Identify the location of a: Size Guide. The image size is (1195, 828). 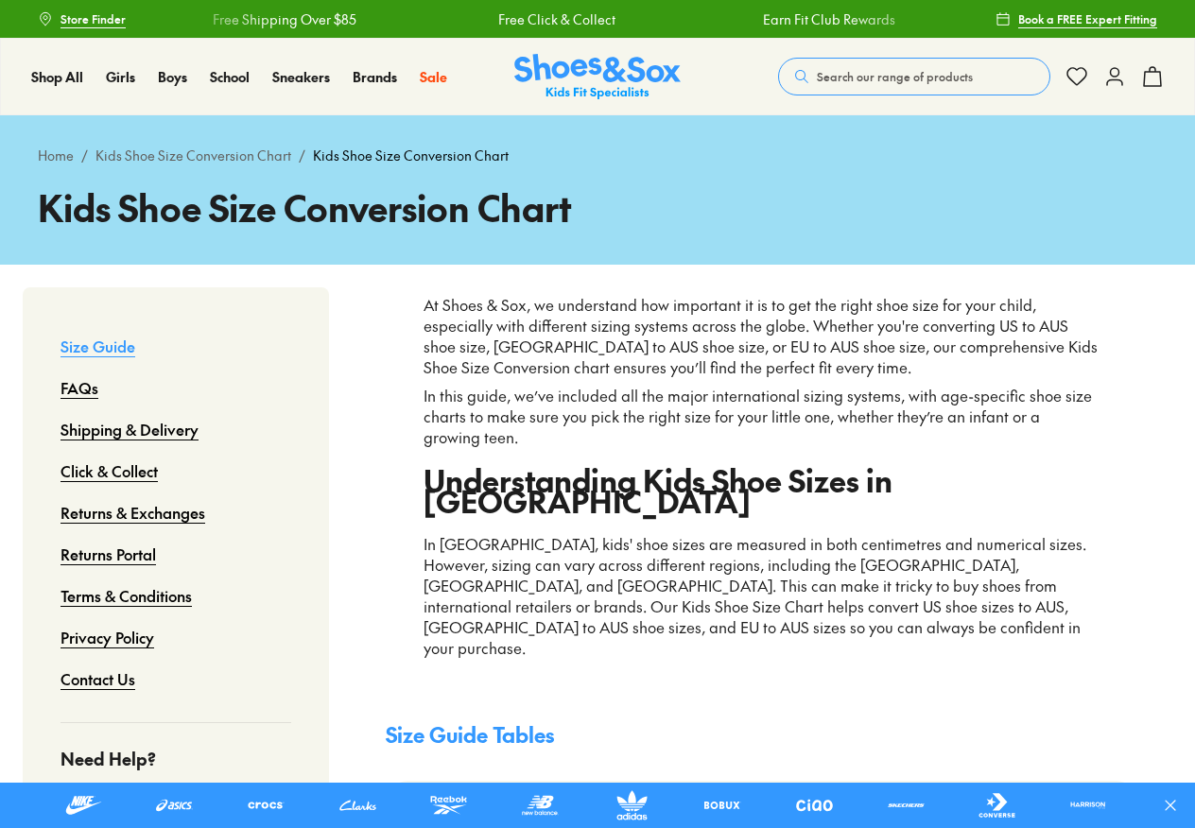
(97, 346).